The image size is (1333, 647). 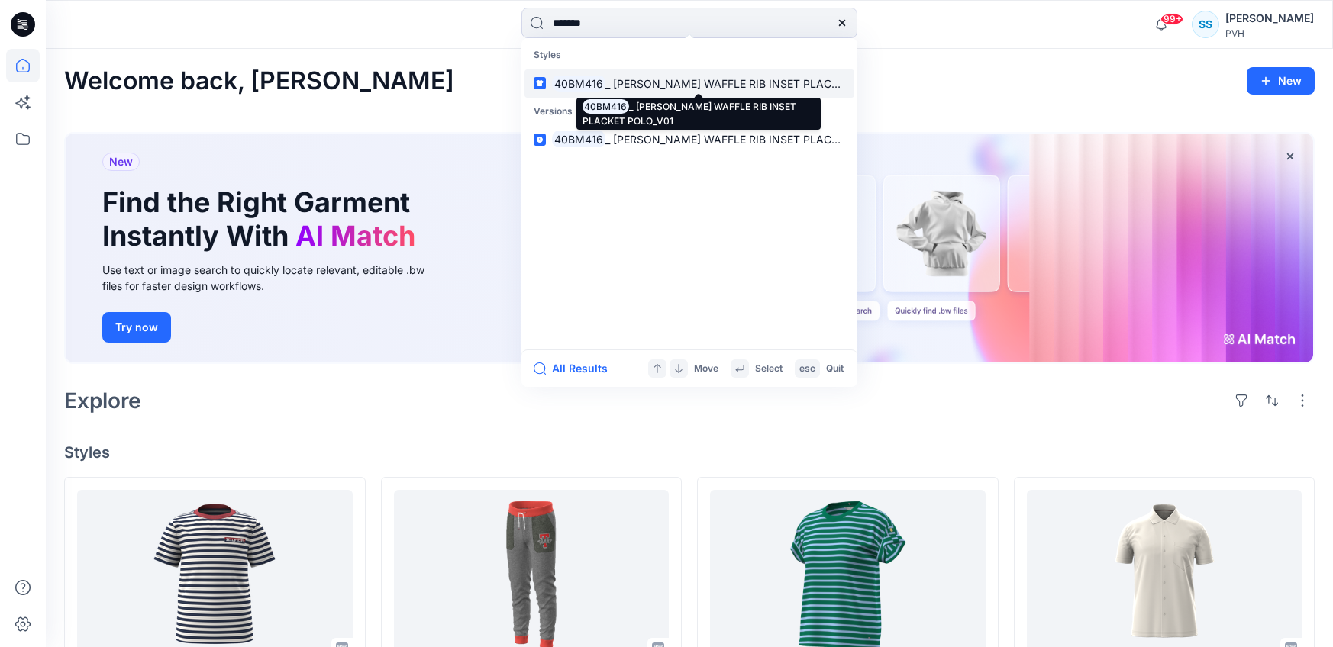 What do you see at coordinates (807, 369) in the screenshot?
I see `p: esc` at bounding box center [807, 369].